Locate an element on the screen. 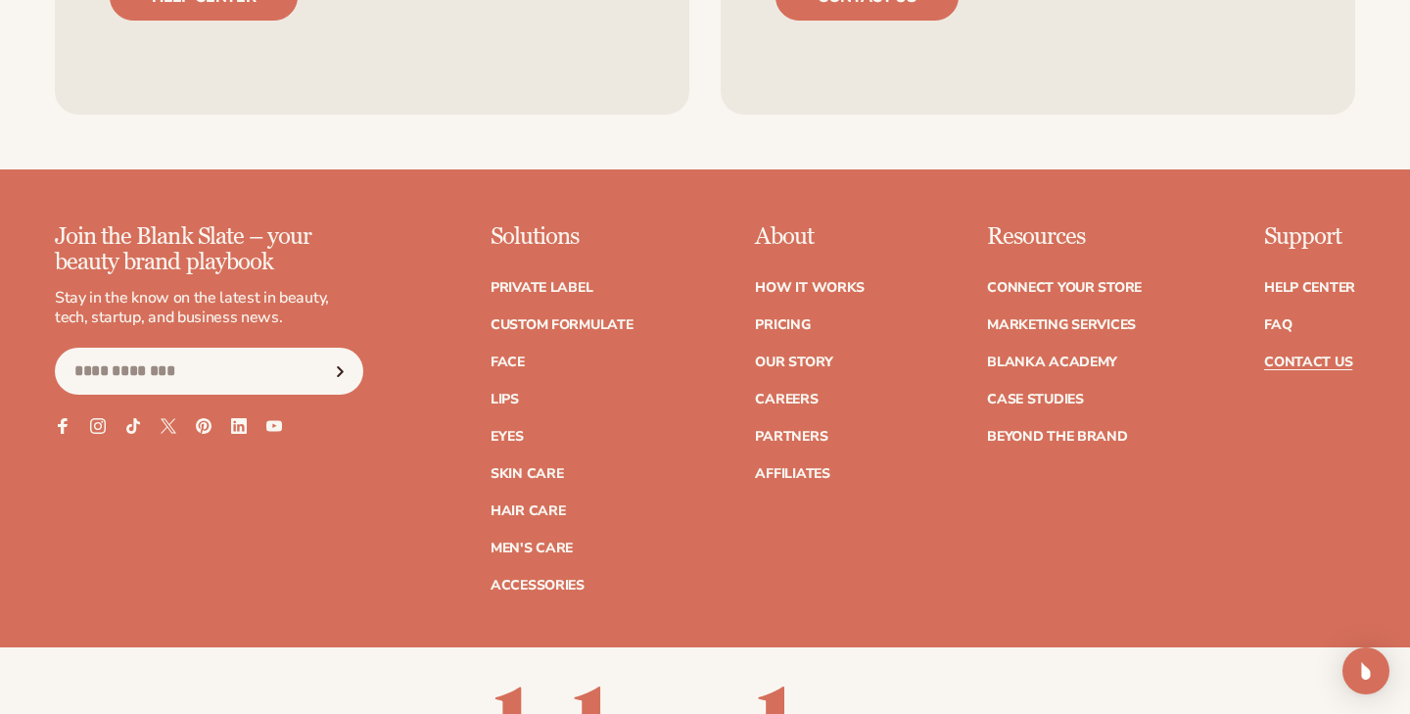 This screenshot has width=1410, height=714. a: Face is located at coordinates (507, 362).